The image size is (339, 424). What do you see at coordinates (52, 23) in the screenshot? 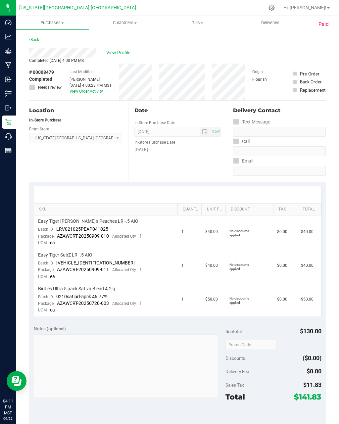
I see `span: Purchases` at bounding box center [52, 23].